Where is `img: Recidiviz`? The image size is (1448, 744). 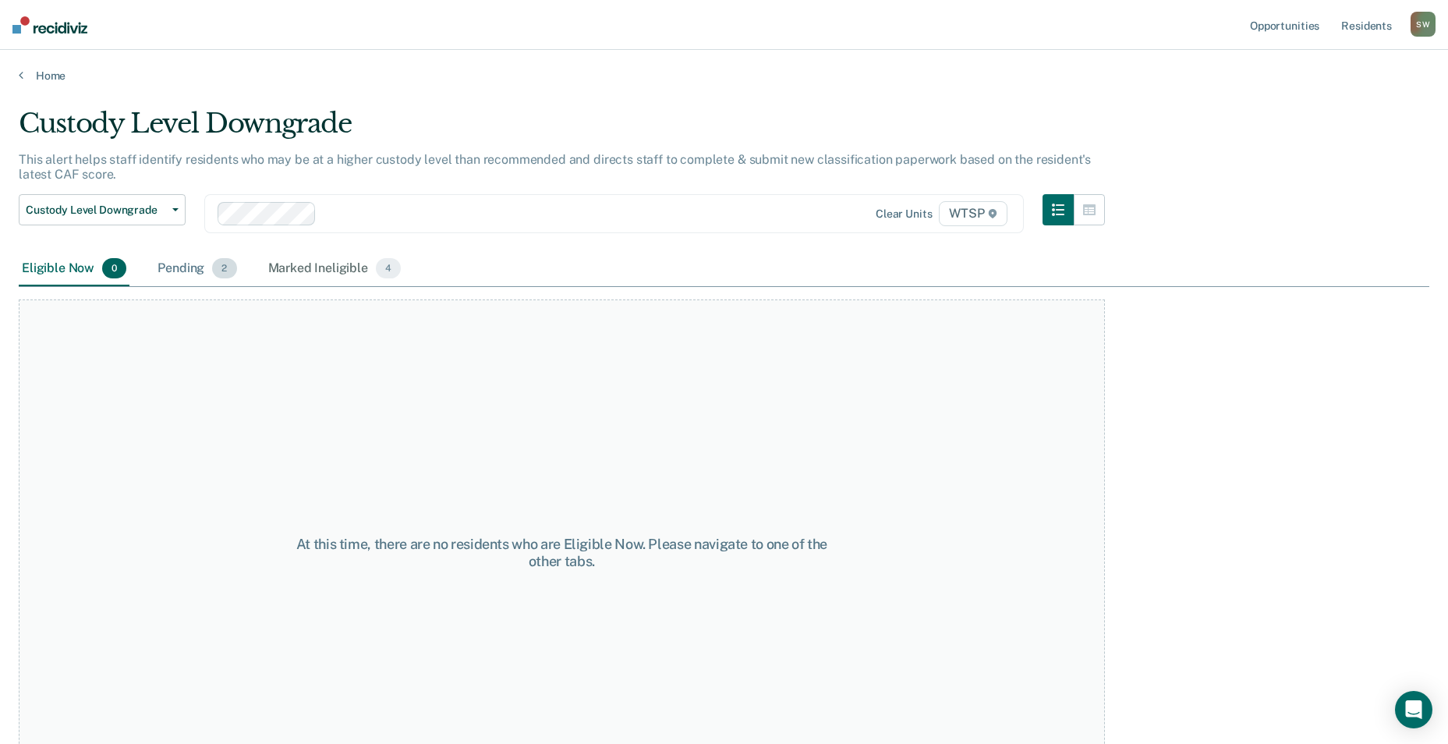
img: Recidiviz is located at coordinates (50, 25).